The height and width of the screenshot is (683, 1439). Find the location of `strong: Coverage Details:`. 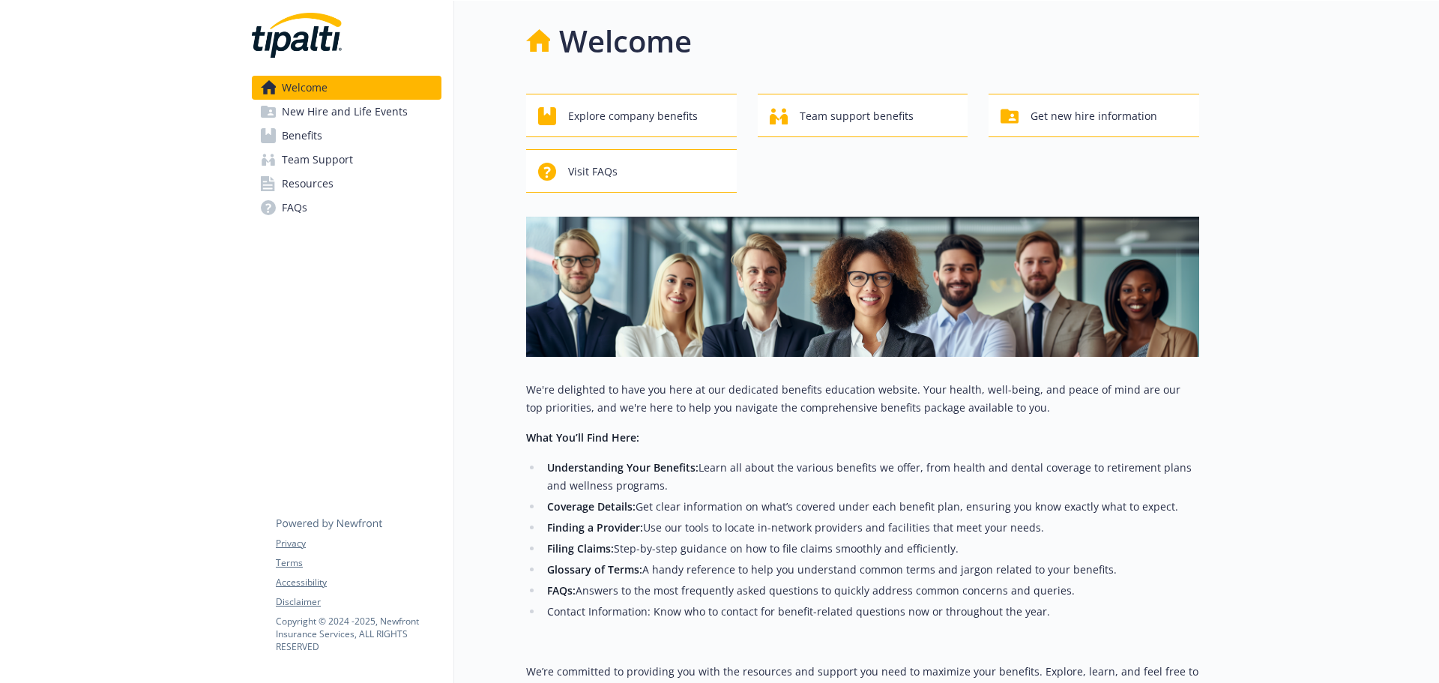

strong: Coverage Details: is located at coordinates (591, 506).